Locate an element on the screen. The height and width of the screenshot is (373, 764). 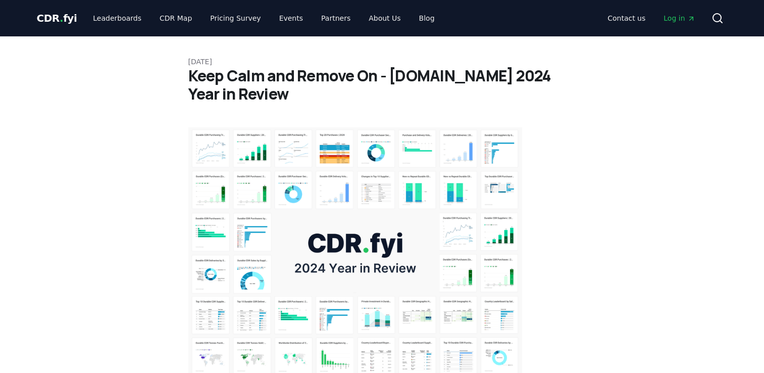
a: Log in is located at coordinates (679, 18).